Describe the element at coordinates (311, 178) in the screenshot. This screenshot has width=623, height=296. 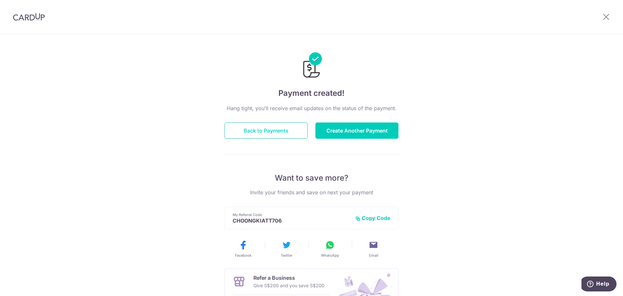
I see `p: Want to save more?` at that location.